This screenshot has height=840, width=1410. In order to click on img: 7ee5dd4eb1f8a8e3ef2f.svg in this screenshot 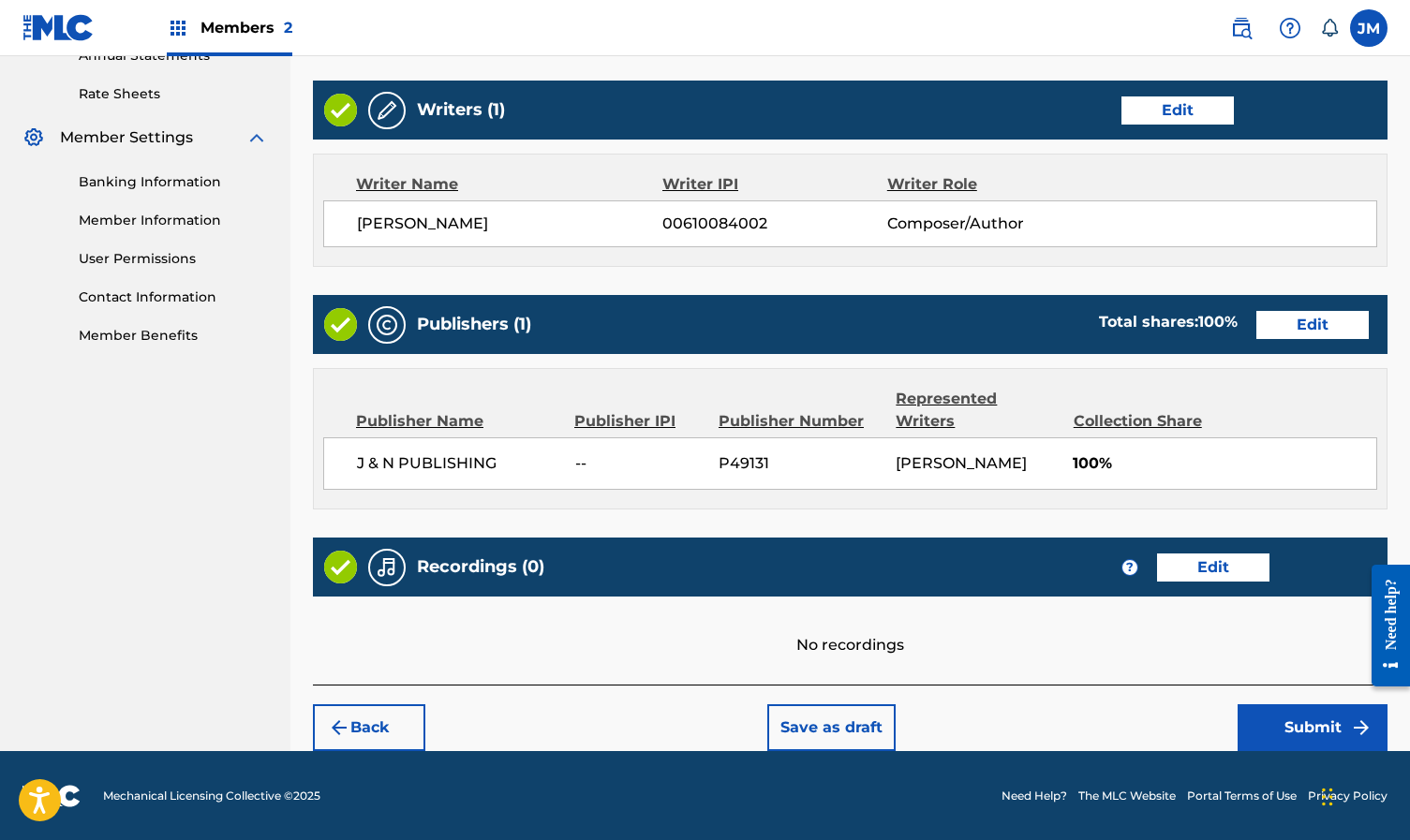, I will do `click(339, 728)`.